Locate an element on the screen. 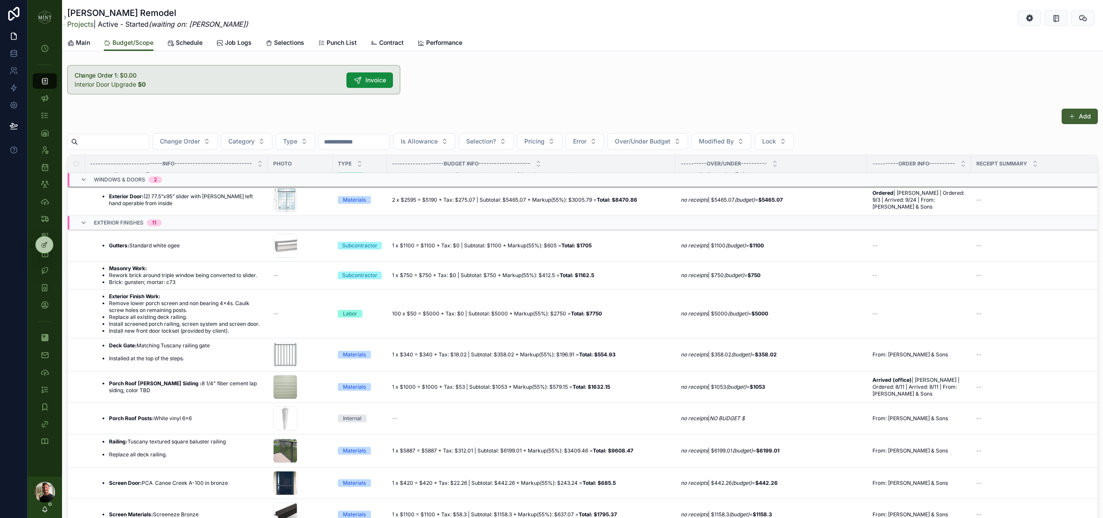 The height and width of the screenshot is (518, 1103). a: no receipts| $1158.3(budget)=$1158.3 is located at coordinates (771, 514).